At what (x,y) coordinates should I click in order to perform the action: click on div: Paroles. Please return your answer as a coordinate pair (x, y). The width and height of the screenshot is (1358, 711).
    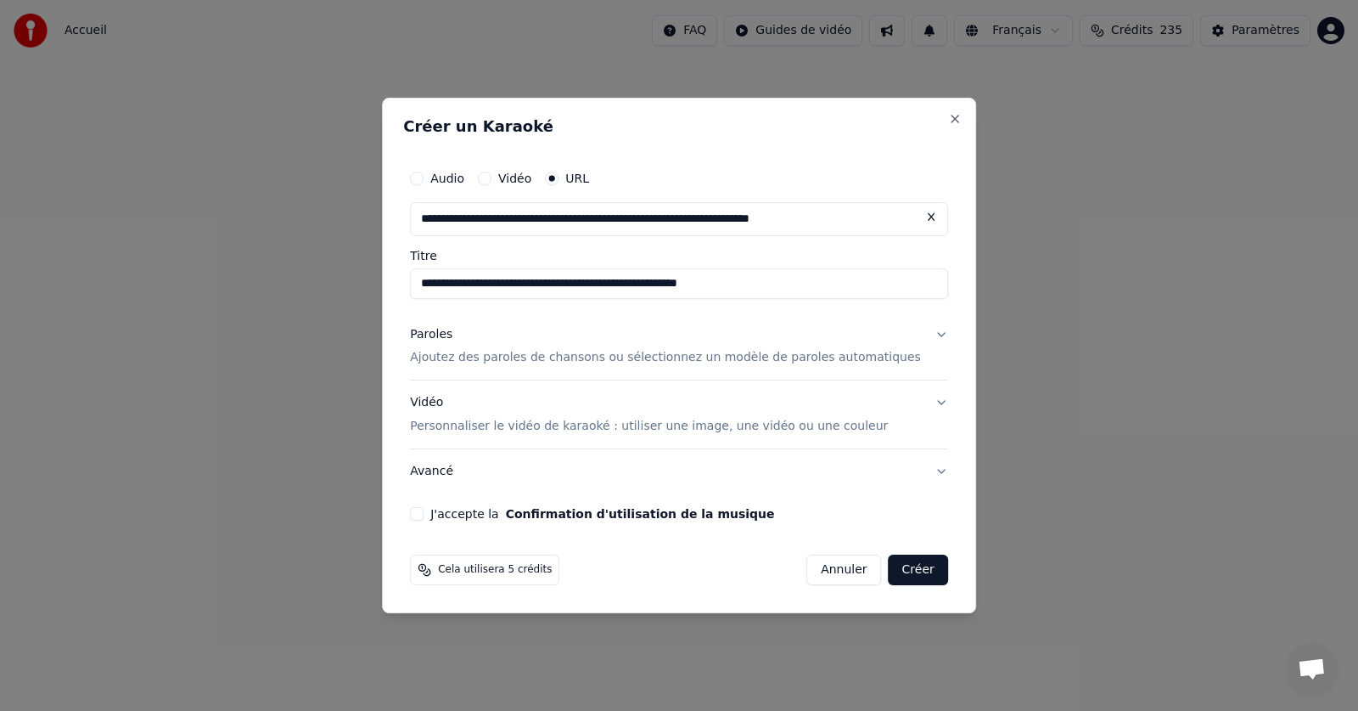
    Looking at the image, I should click on (431, 334).